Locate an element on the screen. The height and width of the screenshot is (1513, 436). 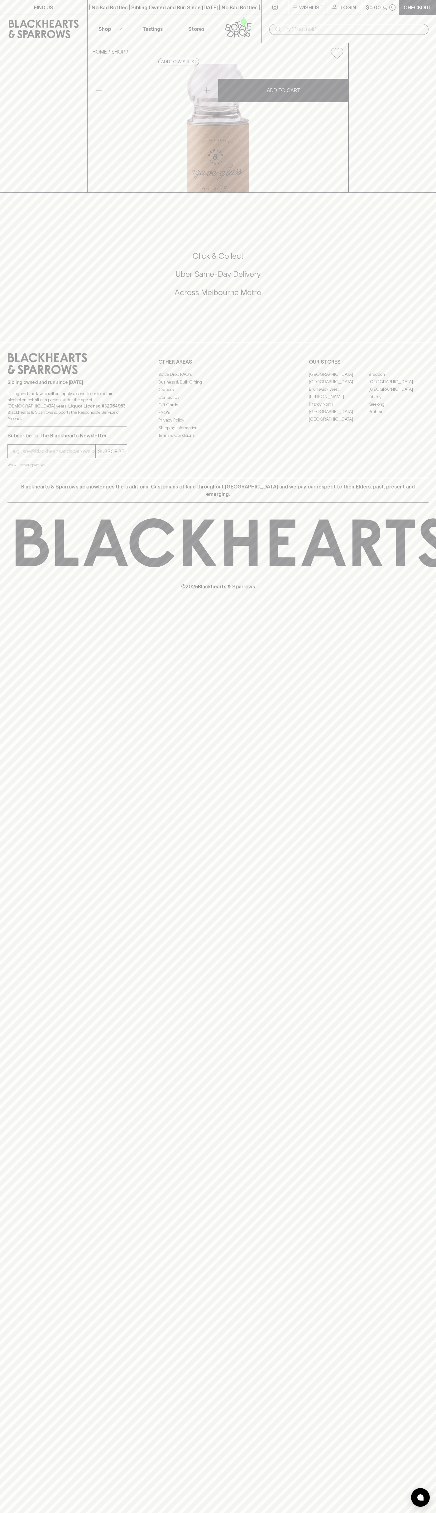
a: Careers is located at coordinates (218, 390).